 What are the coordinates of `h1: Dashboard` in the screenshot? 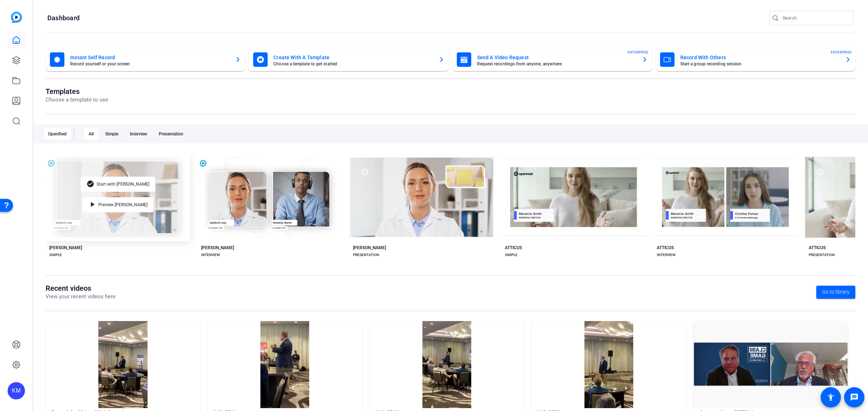 It's located at (63, 18).